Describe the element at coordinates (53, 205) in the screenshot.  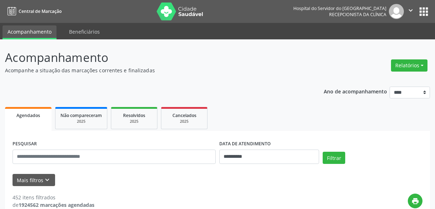
I see `div: de` at that location.